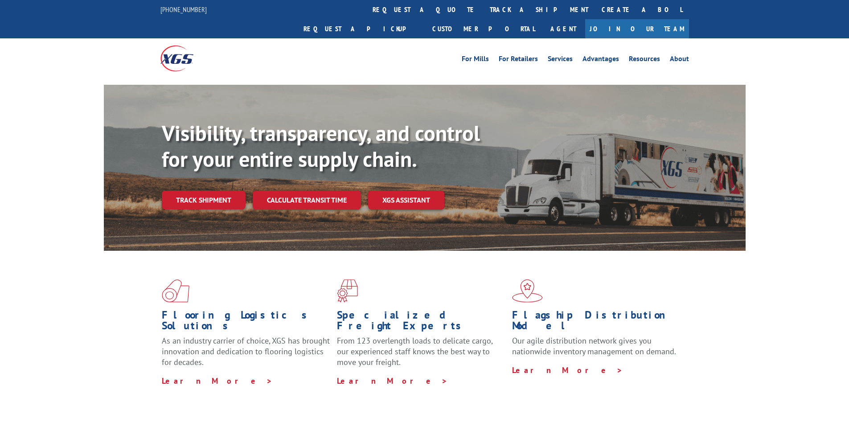 The width and height of the screenshot is (849, 427). What do you see at coordinates (361, 29) in the screenshot?
I see `a: Request a pickup` at bounding box center [361, 29].